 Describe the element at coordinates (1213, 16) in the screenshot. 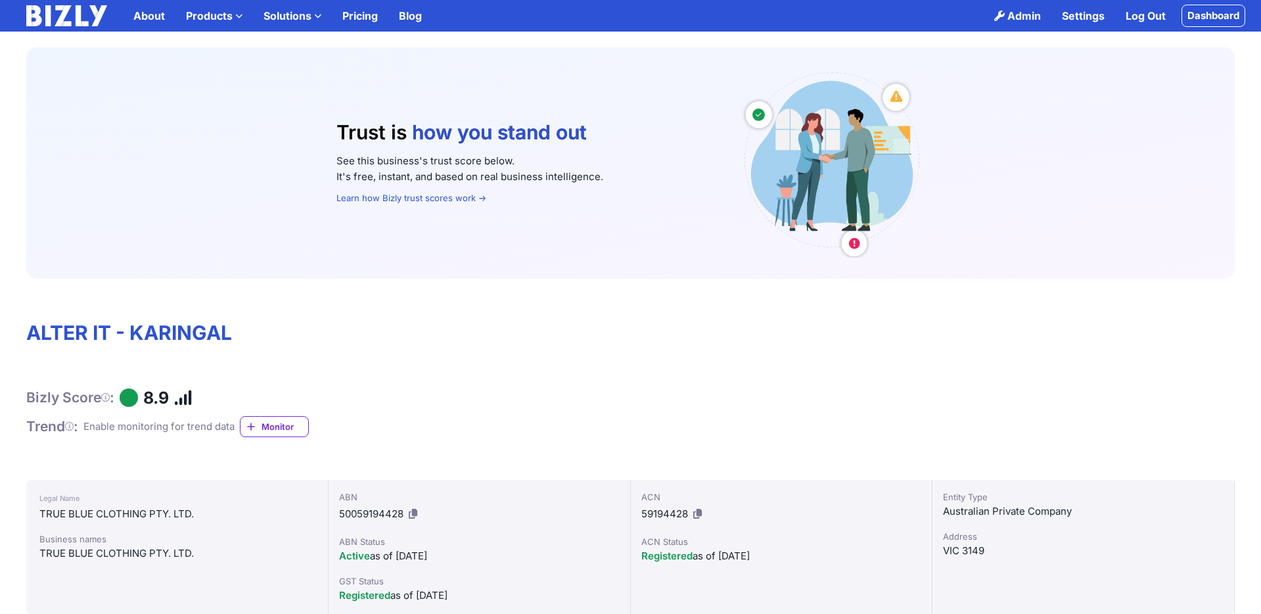

I see `a: Dashboard` at that location.